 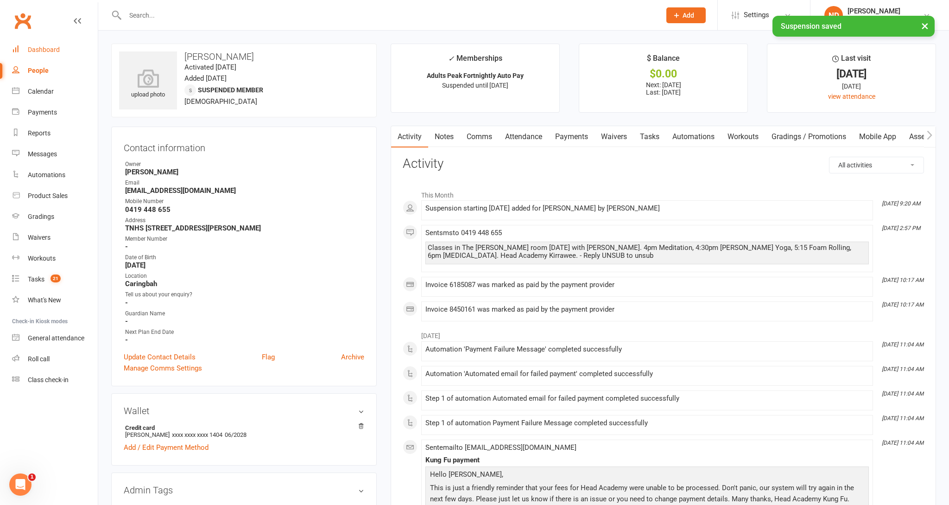 I want to click on div: Tell us about your enquiry?, so click(x=245, y=294).